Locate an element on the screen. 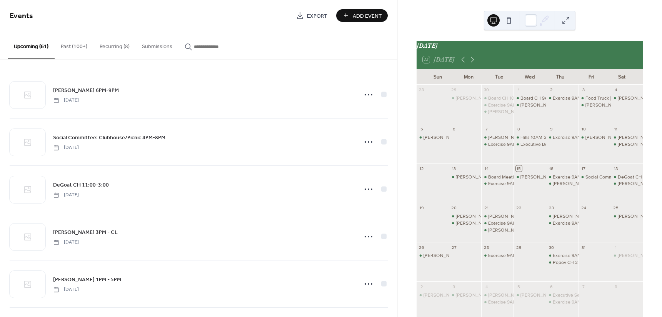 The image size is (662, 317). div: 13 is located at coordinates (454, 168).